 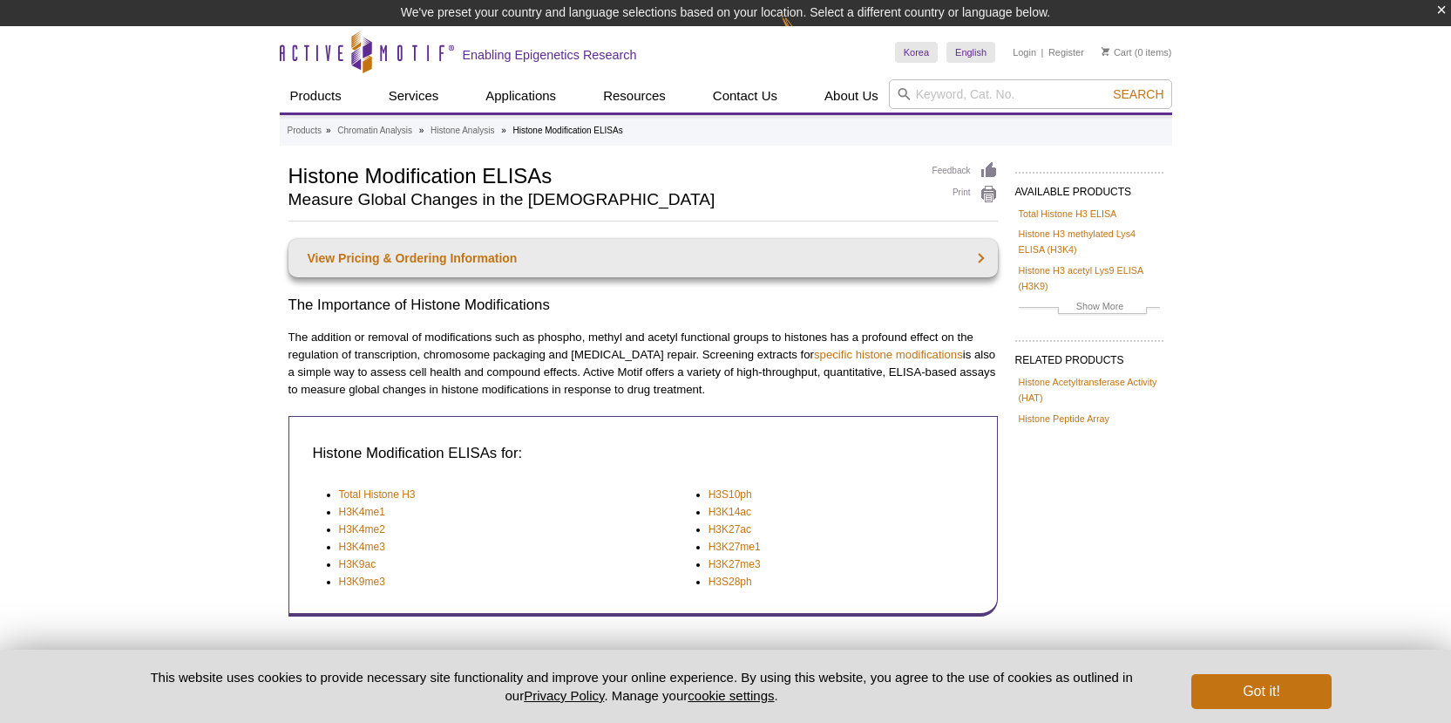 What do you see at coordinates (462, 131) in the screenshot?
I see `a: Histone Analysis` at bounding box center [462, 131].